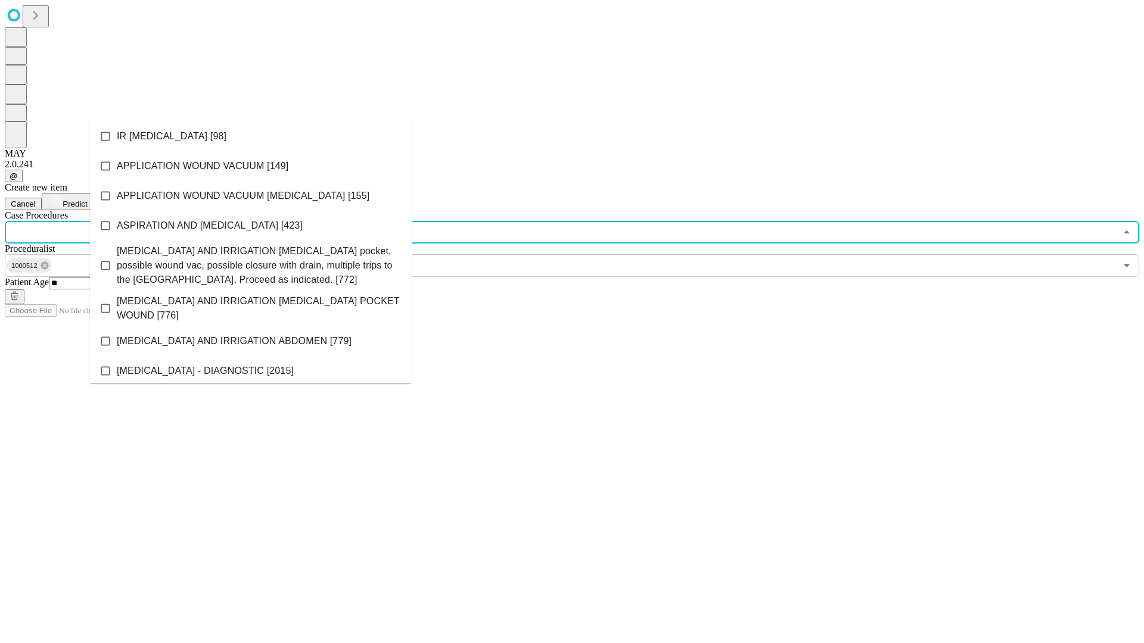 The height and width of the screenshot is (643, 1144). What do you see at coordinates (23, 204) in the screenshot?
I see `span: Cancel` at bounding box center [23, 204].